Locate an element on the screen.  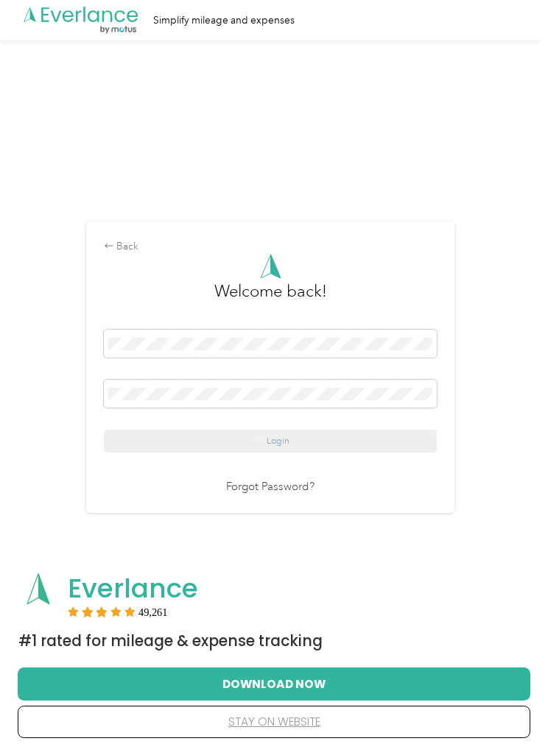
h3: greeting is located at coordinates (270, 297).